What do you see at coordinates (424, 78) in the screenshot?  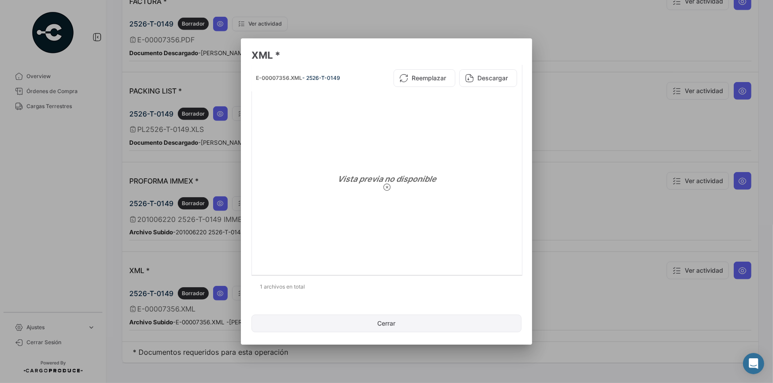 I see `button: Reemplazar` at bounding box center [424, 78].